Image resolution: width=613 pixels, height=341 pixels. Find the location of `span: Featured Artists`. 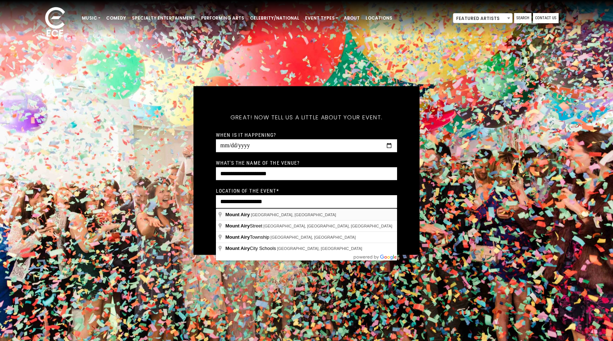

span: Featured Artists is located at coordinates (483, 18).